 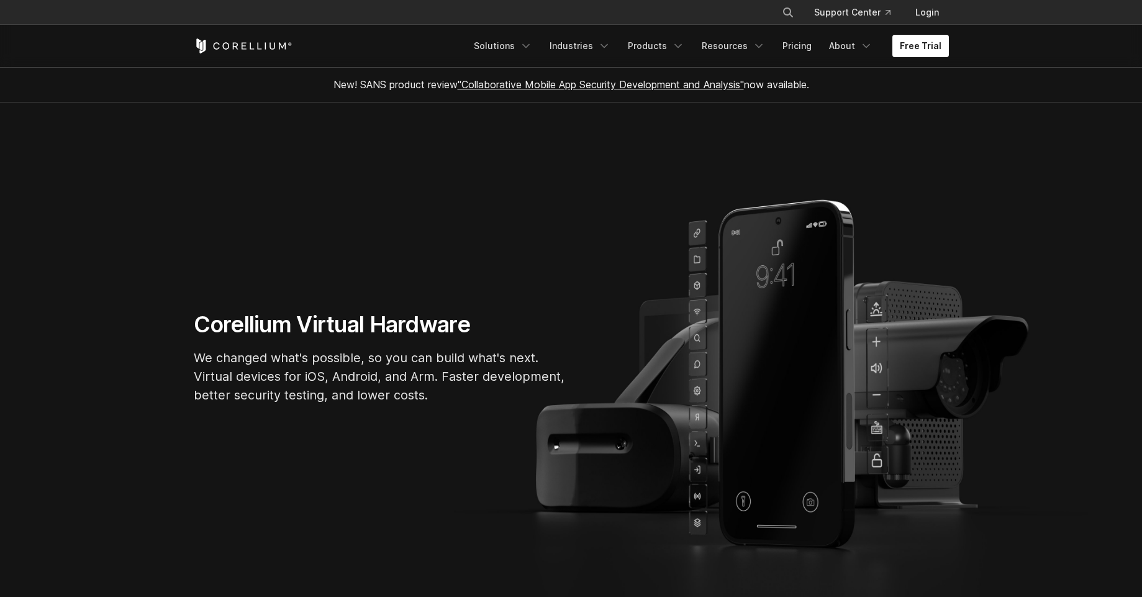 I want to click on a: Resources, so click(x=733, y=46).